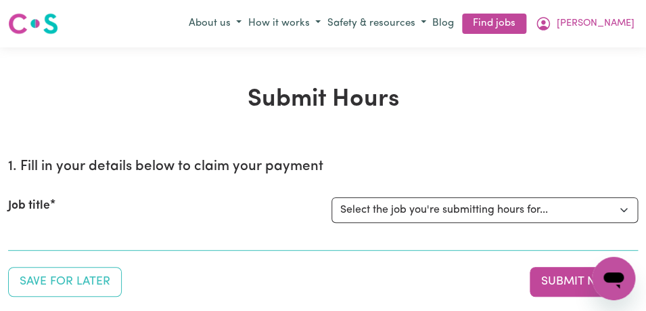  What do you see at coordinates (33, 24) in the screenshot?
I see `img: Careseekers logo` at bounding box center [33, 24].